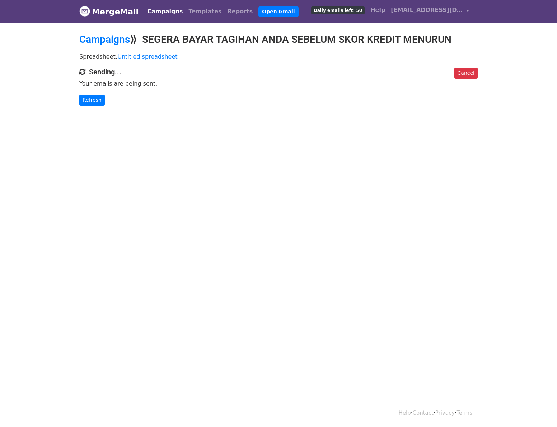 The height and width of the screenshot is (427, 557). I want to click on a: MergeMail, so click(109, 11).